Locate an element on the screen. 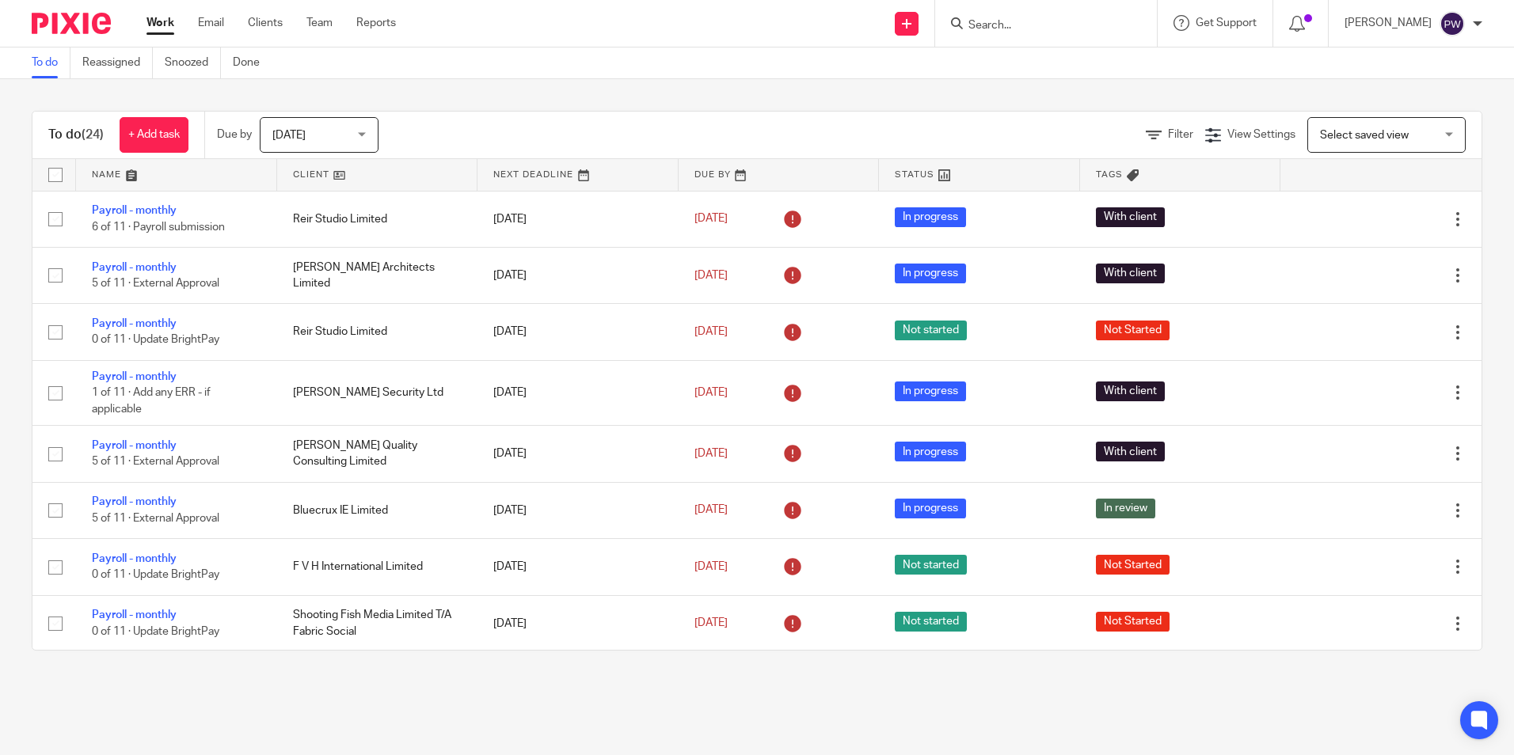 The image size is (1514, 755). p: Due by is located at coordinates (234, 135).